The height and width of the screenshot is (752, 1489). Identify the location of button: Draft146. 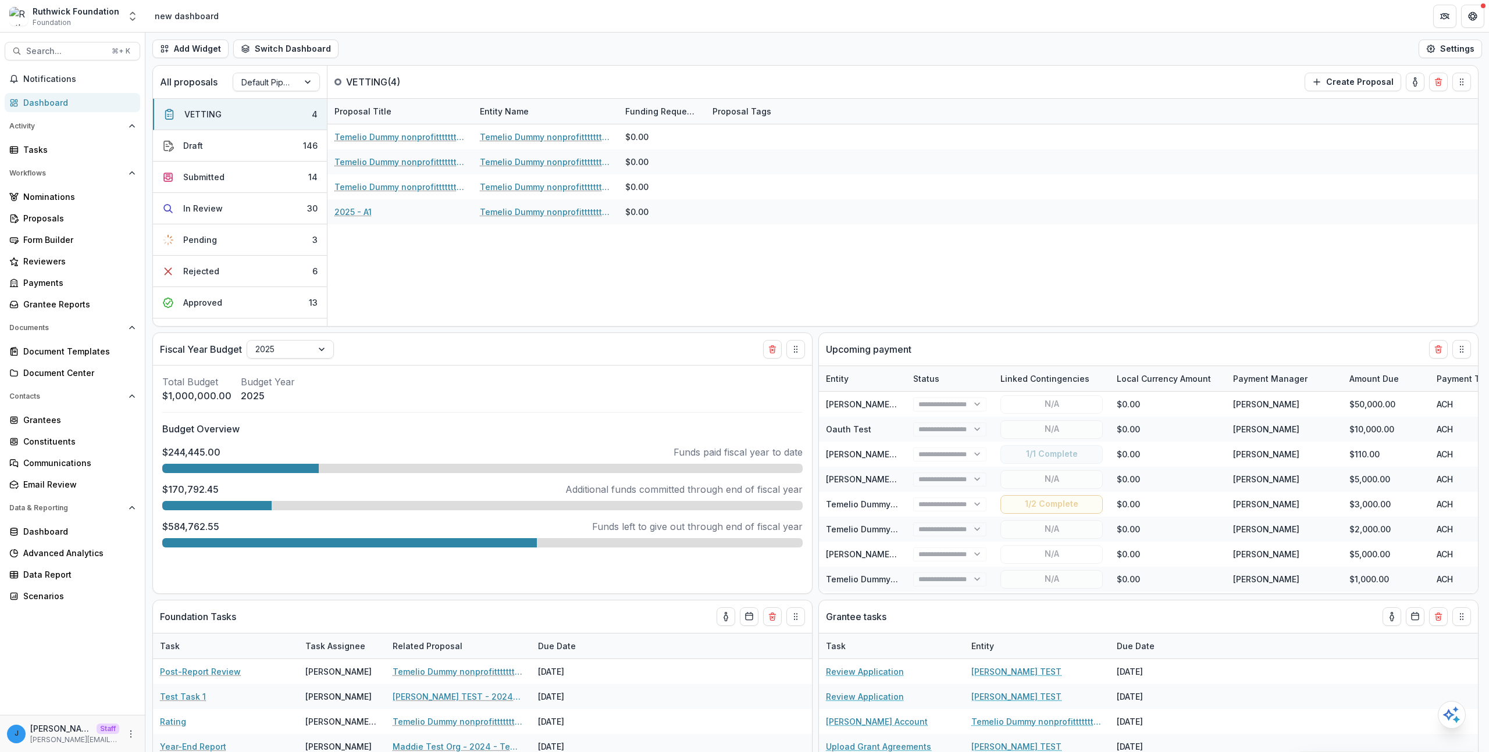
(240, 146).